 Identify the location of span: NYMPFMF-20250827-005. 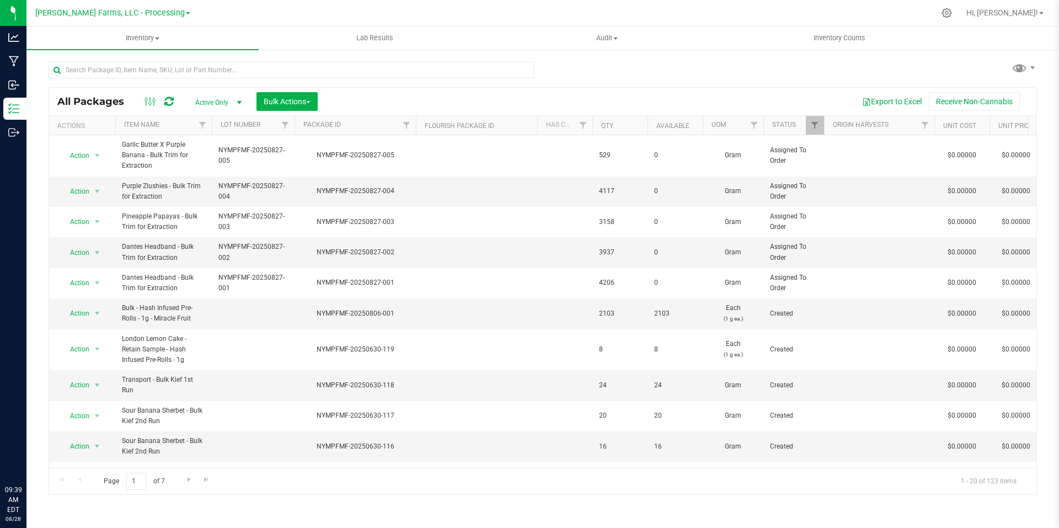
(253, 156).